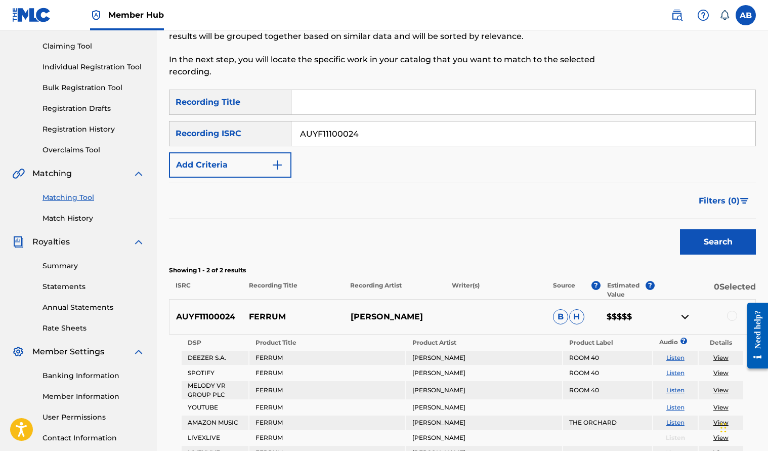  What do you see at coordinates (277, 165) in the screenshot?
I see `img: 9d2ae6d4665cec9f34b9.svg` at bounding box center [277, 165].